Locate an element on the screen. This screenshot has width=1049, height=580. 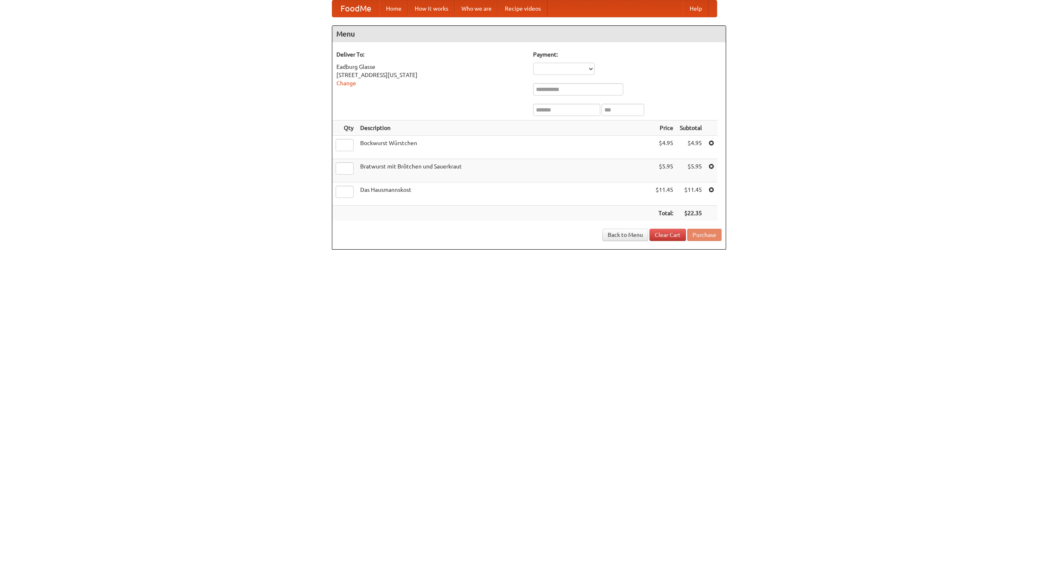
th: Qty is located at coordinates (345, 128).